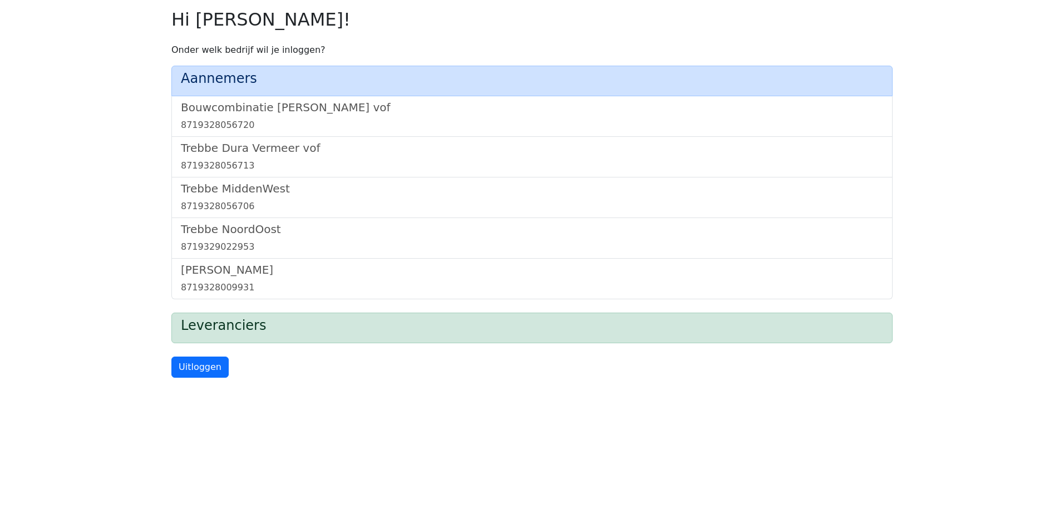 This screenshot has width=1064, height=514. Describe the element at coordinates (532, 326) in the screenshot. I see `h4: Leveranciers` at that location.